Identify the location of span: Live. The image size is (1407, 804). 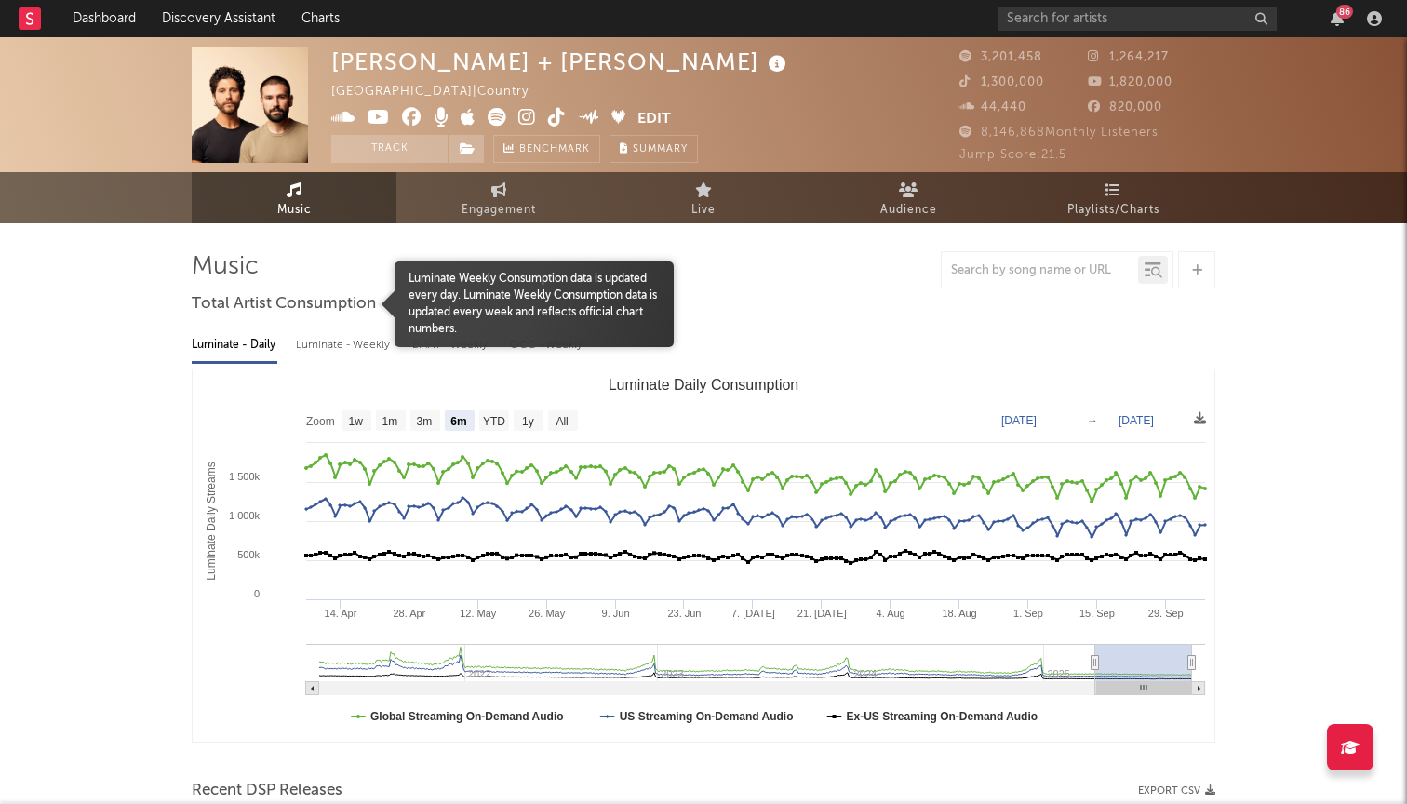
(704, 210).